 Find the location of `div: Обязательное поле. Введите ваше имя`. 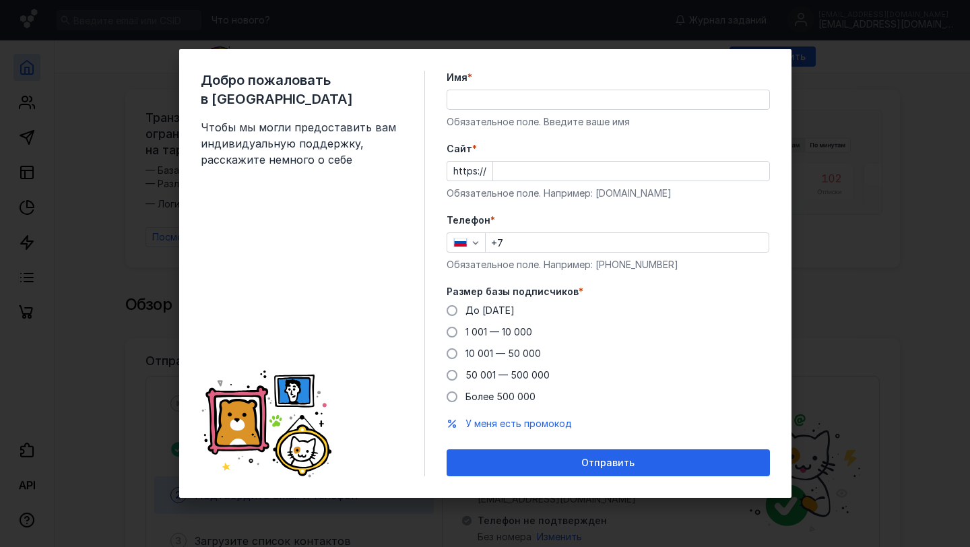

div: Обязательное поле. Введите ваше имя is located at coordinates (608, 122).